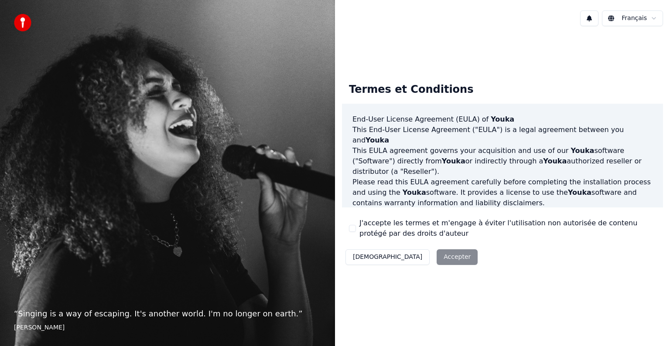  Describe the element at coordinates (503, 193) in the screenshot. I see `p: Please read this EULA agreement carefully before completing the installation process and using th...` at that location.